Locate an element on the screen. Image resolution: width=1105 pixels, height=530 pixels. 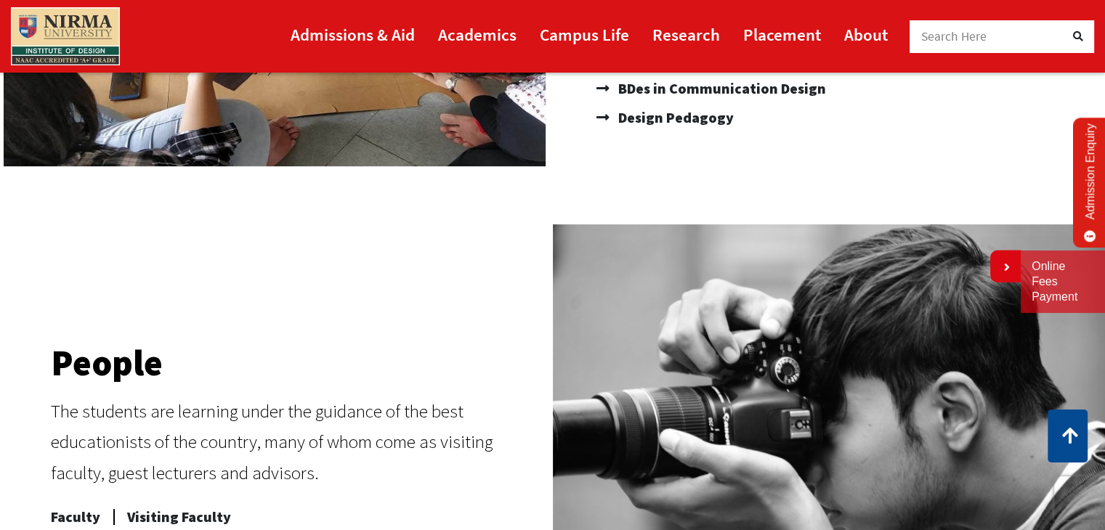
div: The students are learning under the guidance of the best educationists of the country, many of wh... is located at coordinates (291, 442).